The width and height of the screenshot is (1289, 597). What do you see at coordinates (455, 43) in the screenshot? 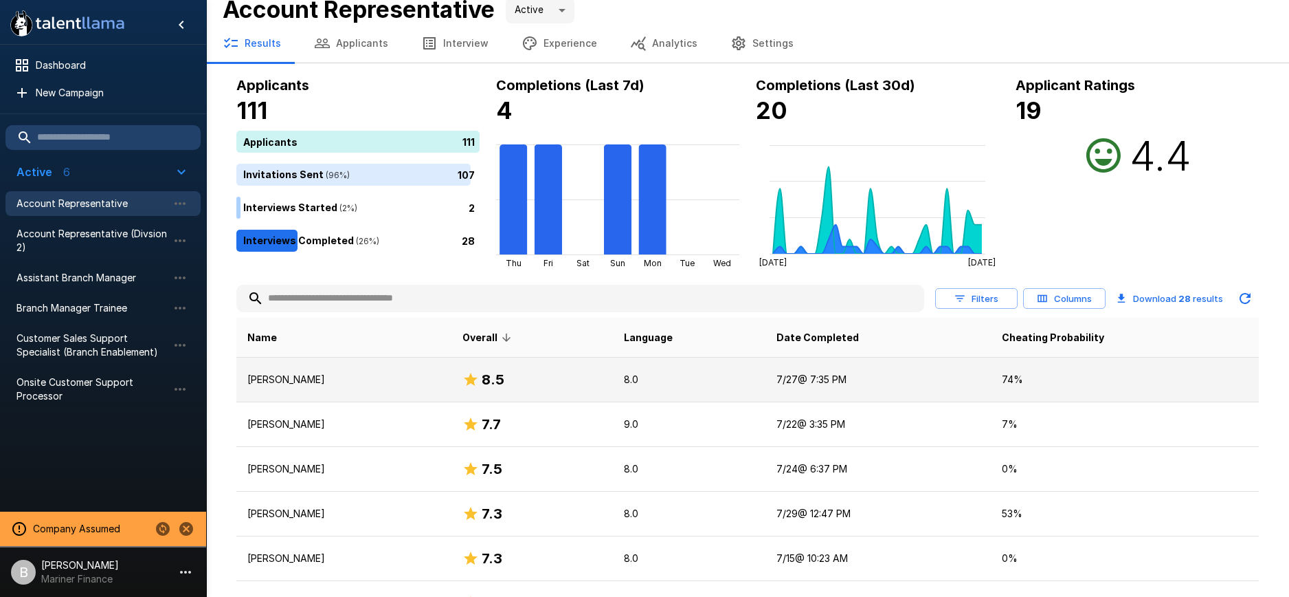
I see `button: Interview` at bounding box center [455, 43].